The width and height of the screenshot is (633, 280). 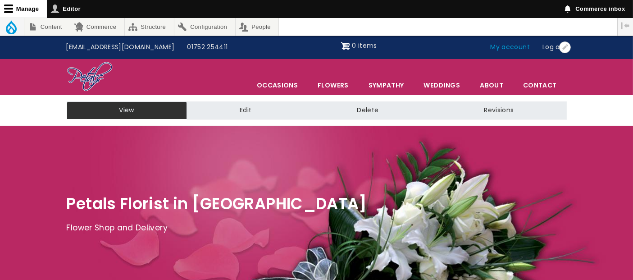 I want to click on a: Revisions, so click(x=499, y=110).